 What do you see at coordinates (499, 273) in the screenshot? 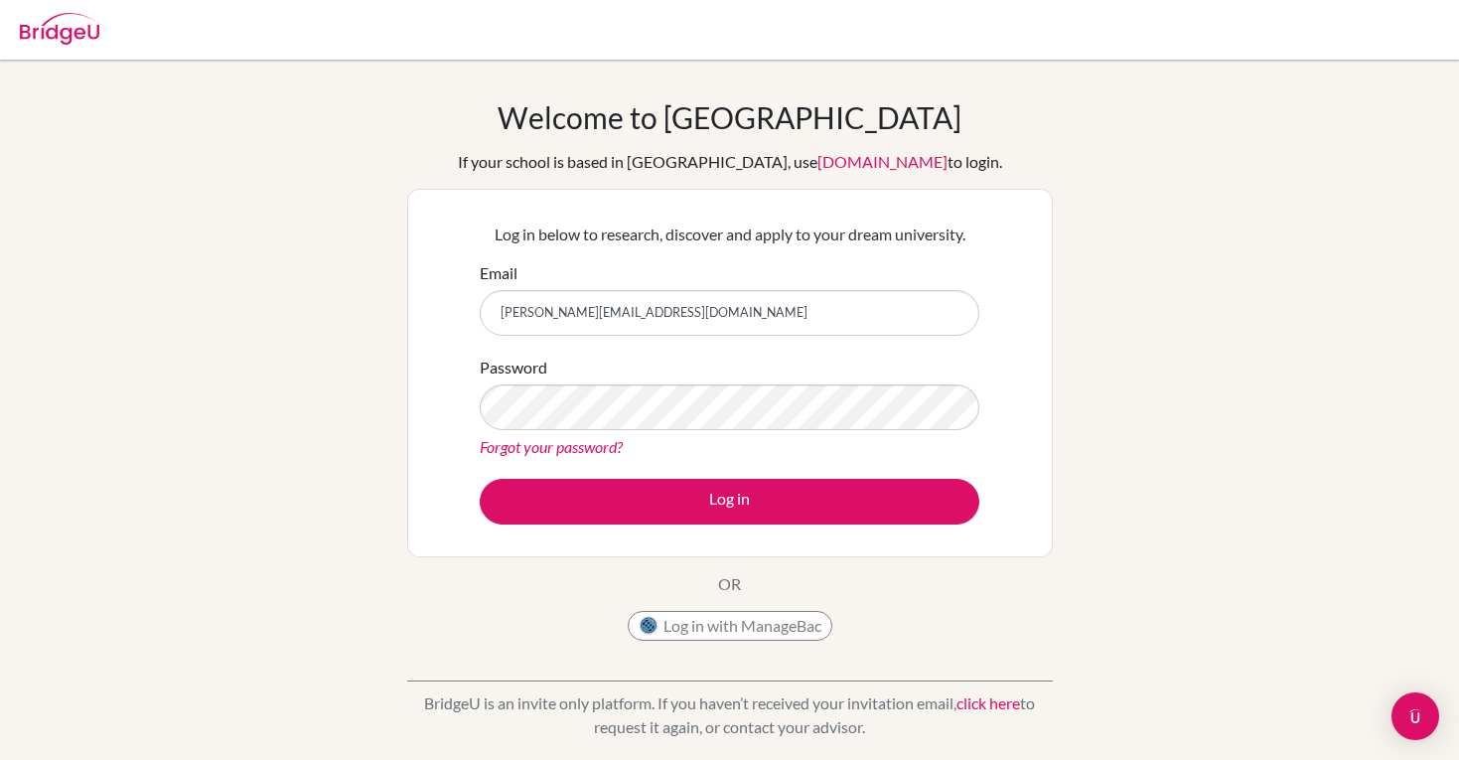
I see `label: Email` at bounding box center [499, 273].